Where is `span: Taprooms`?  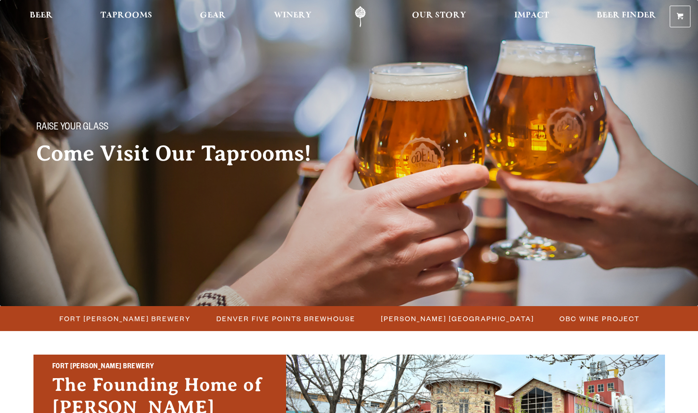
span: Taprooms is located at coordinates (126, 16).